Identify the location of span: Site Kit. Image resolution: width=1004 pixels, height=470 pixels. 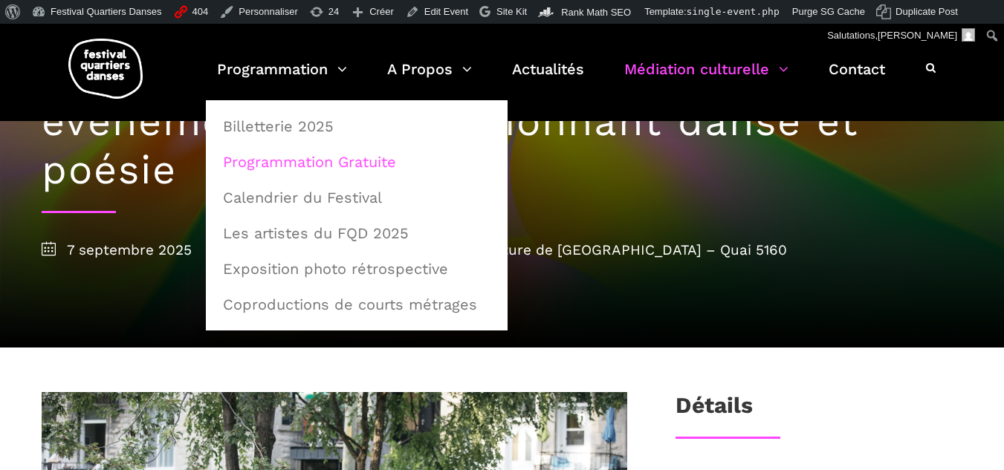
(511, 11).